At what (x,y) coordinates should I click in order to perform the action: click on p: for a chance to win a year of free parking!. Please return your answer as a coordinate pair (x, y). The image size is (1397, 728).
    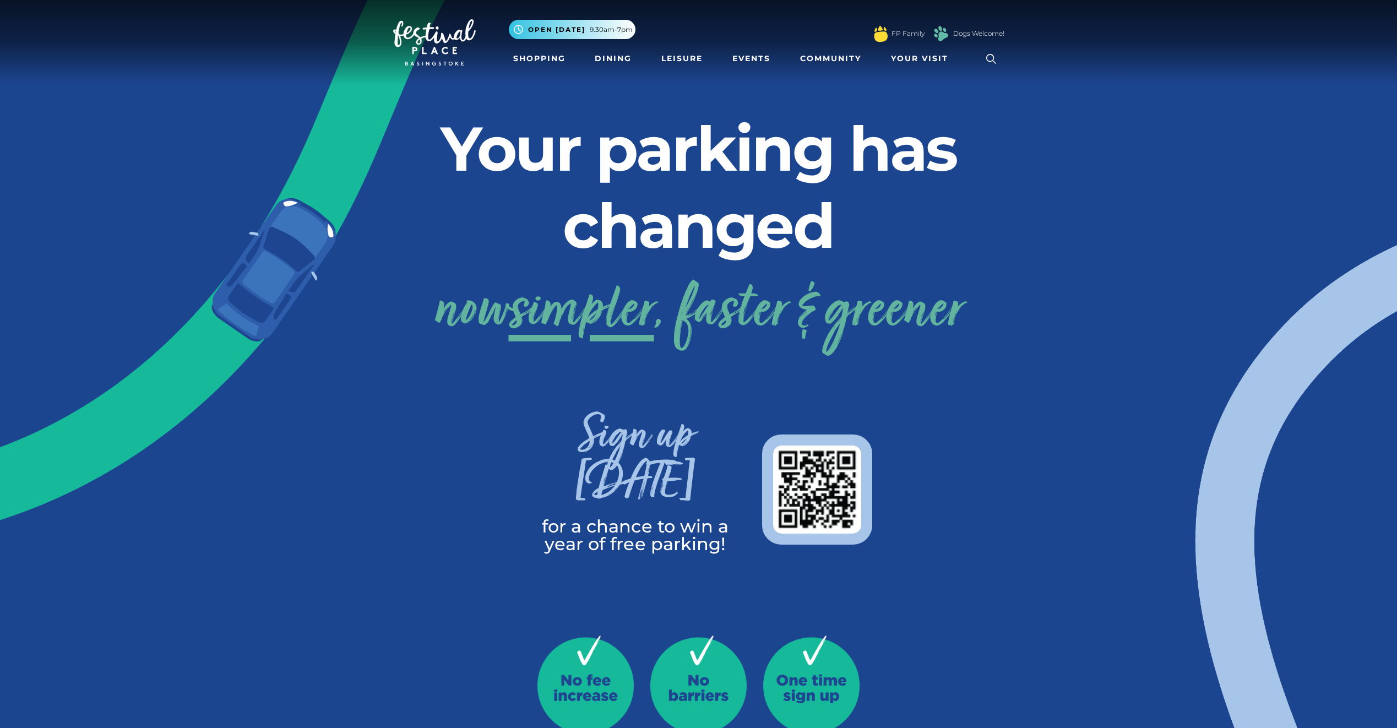
    Looking at the image, I should click on (635, 535).